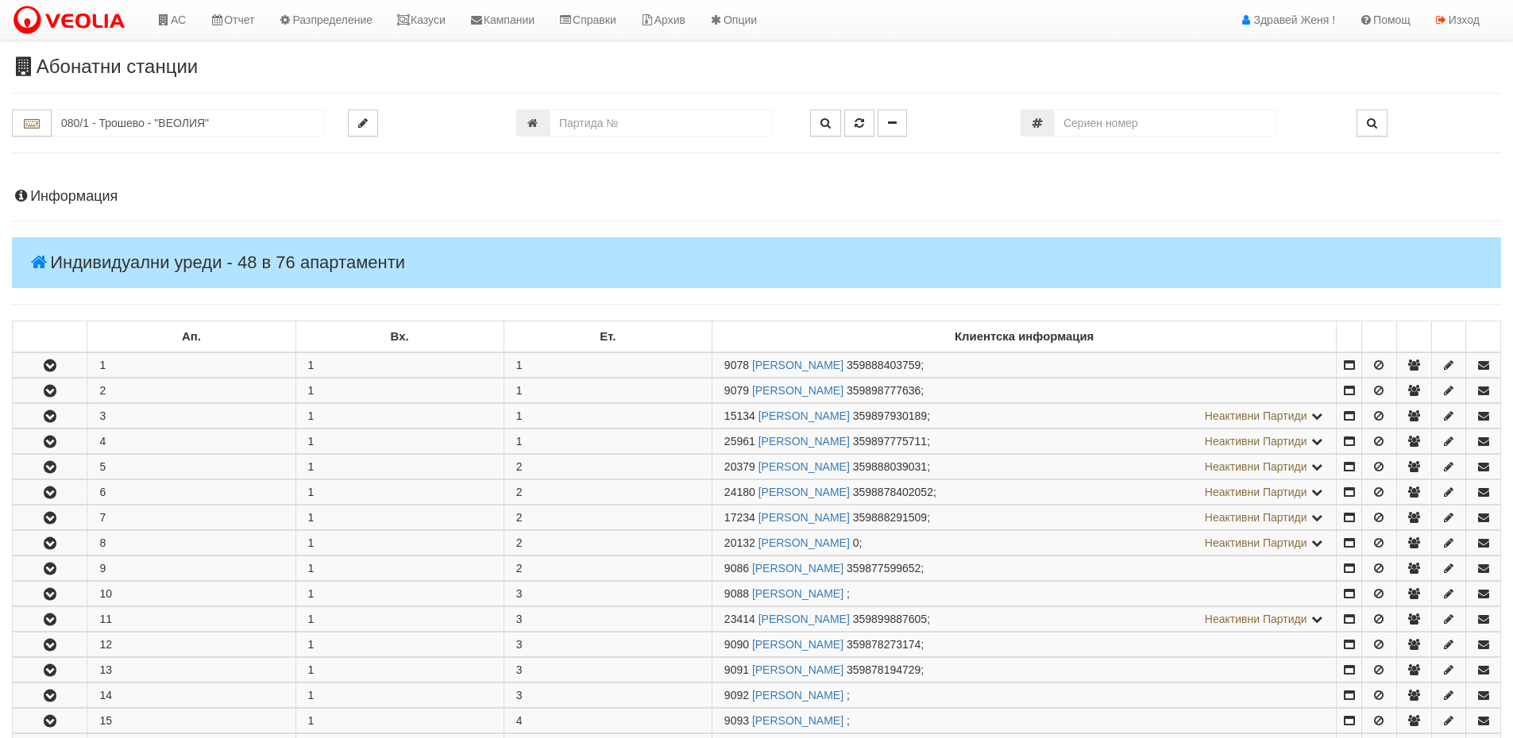 The width and height of the screenshot is (1513, 738). I want to click on span: 359878273174, so click(883, 645).